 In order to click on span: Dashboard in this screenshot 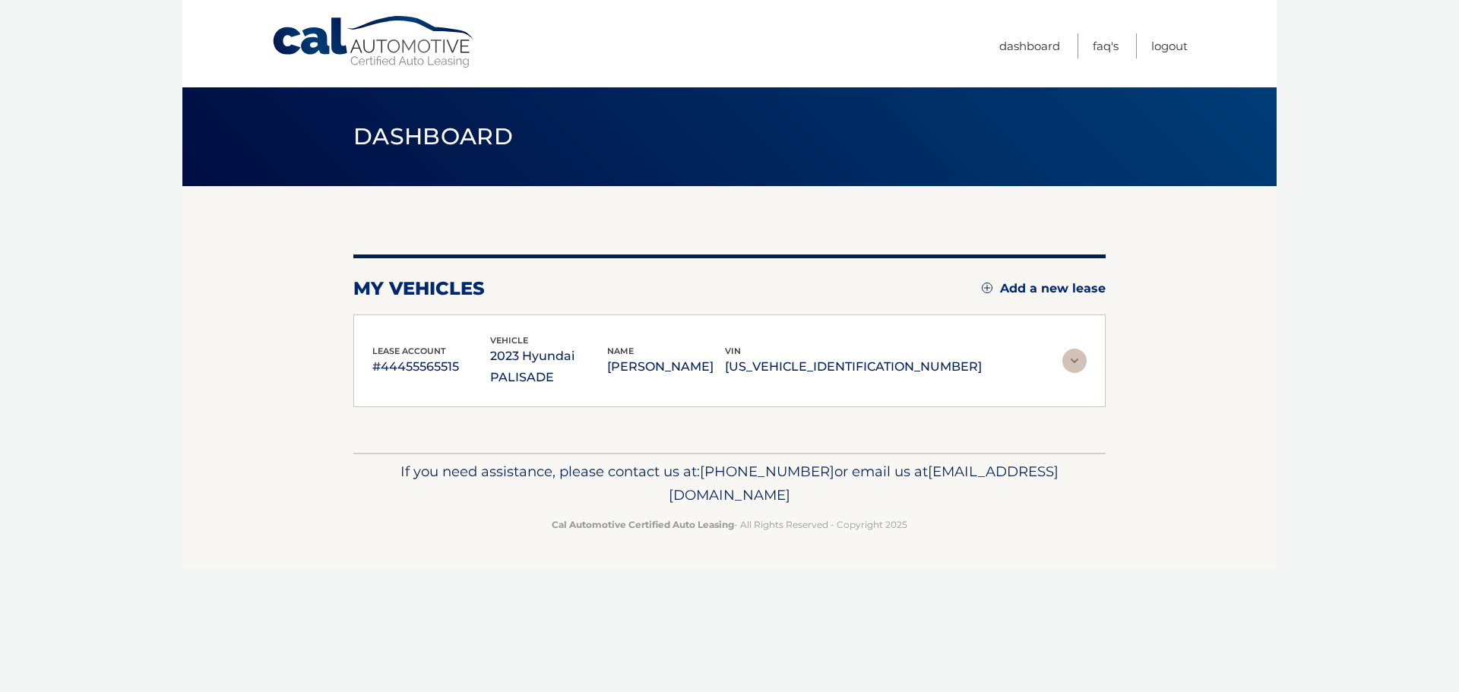, I will do `click(433, 136)`.